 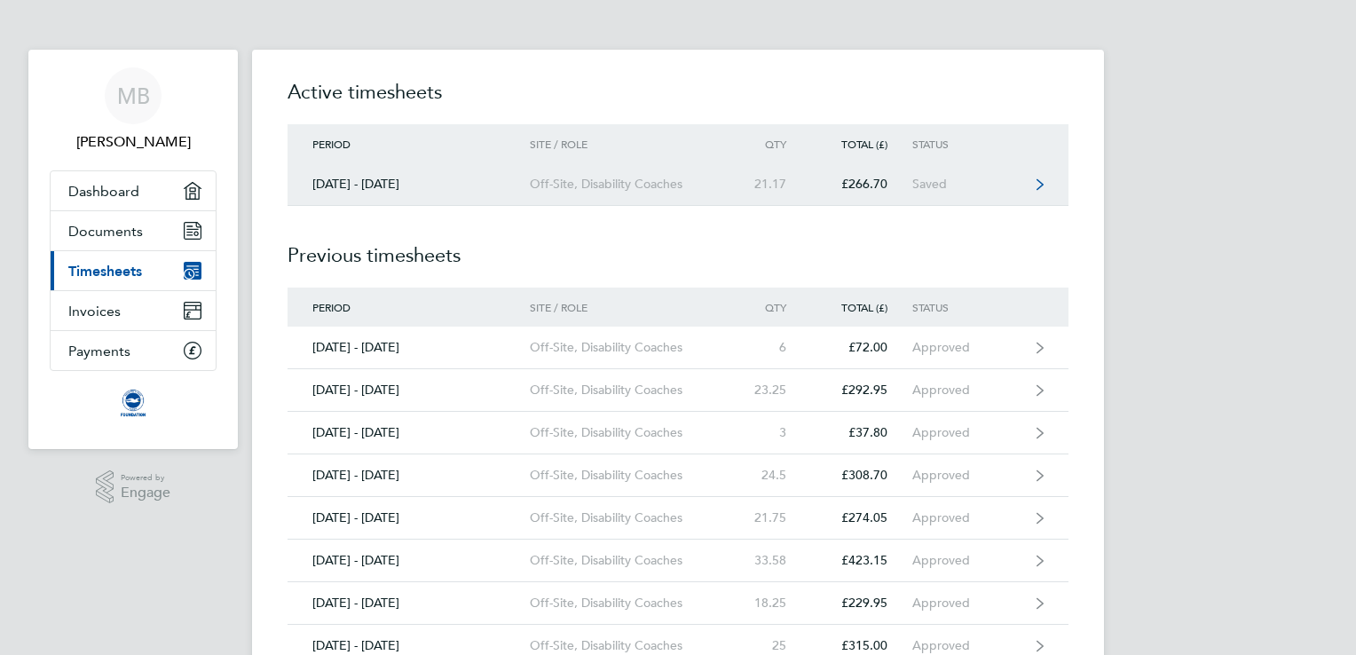 What do you see at coordinates (862, 560) in the screenshot?
I see `div: £423.15` at bounding box center [862, 560].